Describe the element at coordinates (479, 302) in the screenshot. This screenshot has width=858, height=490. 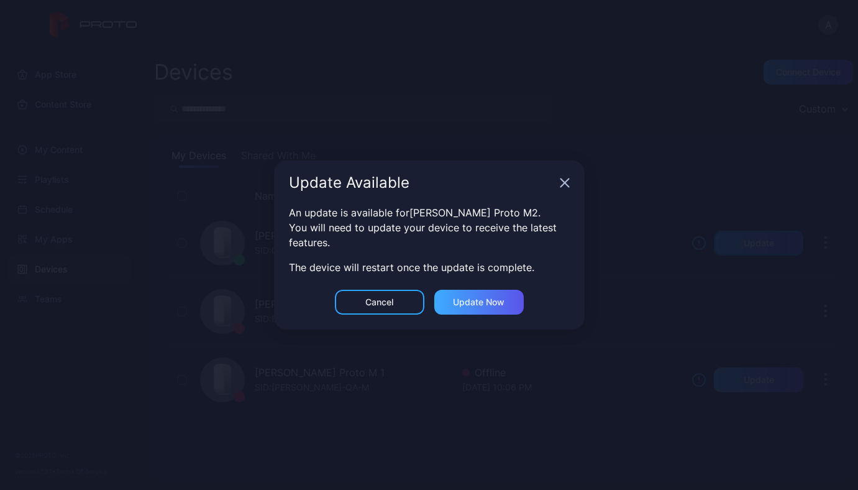
I see `button: Update now` at that location.